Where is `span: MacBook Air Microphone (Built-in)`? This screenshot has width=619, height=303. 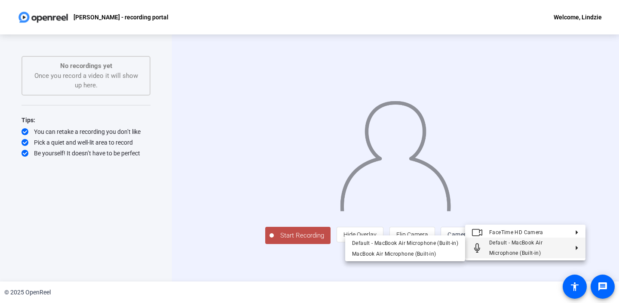 span: MacBook Air Microphone (Built-in) is located at coordinates (394, 254).